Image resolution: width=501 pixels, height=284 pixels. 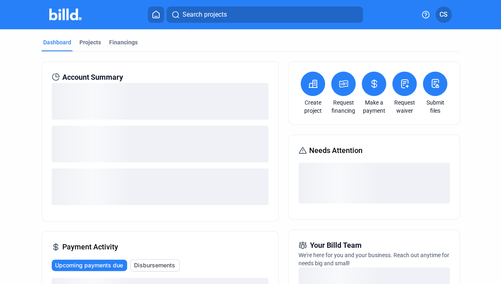 What do you see at coordinates (435, 107) in the screenshot?
I see `a: Submit files` at bounding box center [435, 107].